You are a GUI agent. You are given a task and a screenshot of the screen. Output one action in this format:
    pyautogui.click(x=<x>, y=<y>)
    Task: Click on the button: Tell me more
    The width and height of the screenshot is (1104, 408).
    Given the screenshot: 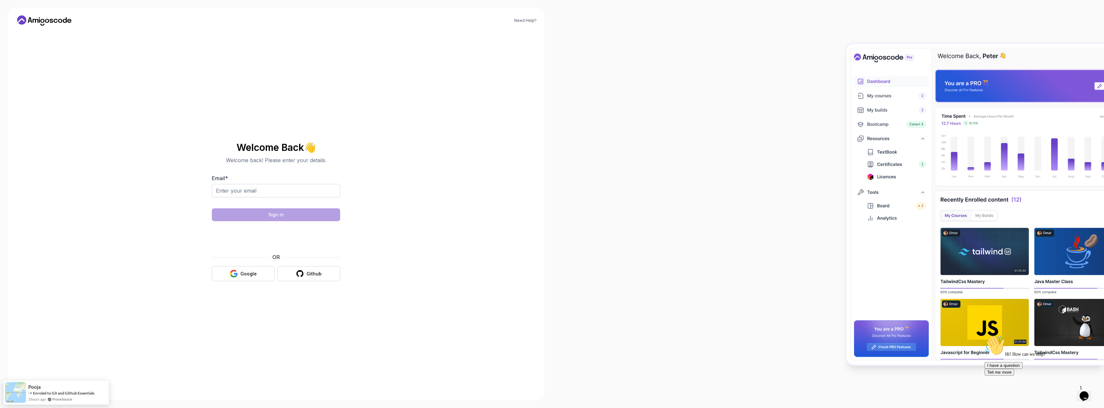 What is the action you would take?
    pyautogui.click(x=17, y=39)
    